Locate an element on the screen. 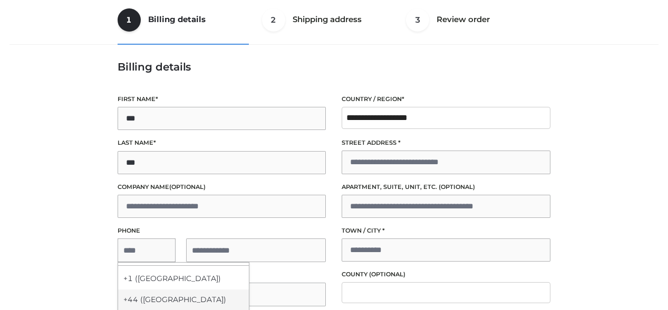  label: Town / City is located at coordinates (446, 231).